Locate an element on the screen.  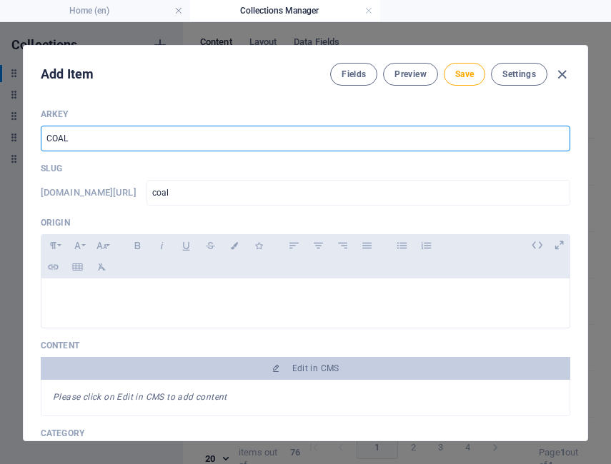
button: Settings is located at coordinates (519, 74).